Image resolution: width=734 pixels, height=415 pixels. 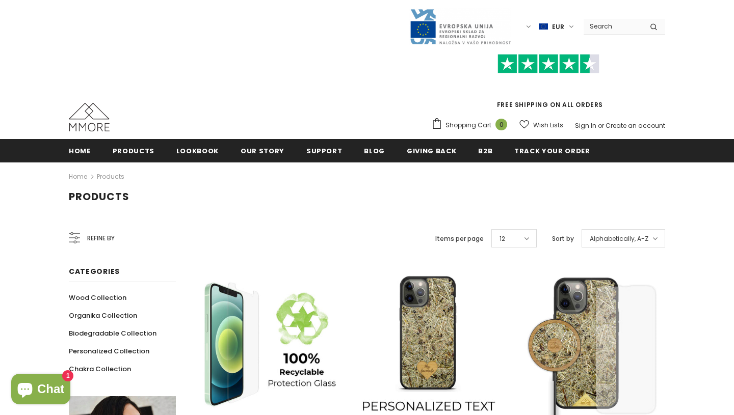 What do you see at coordinates (468, 125) in the screenshot?
I see `span: Shopping Cart` at bounding box center [468, 125].